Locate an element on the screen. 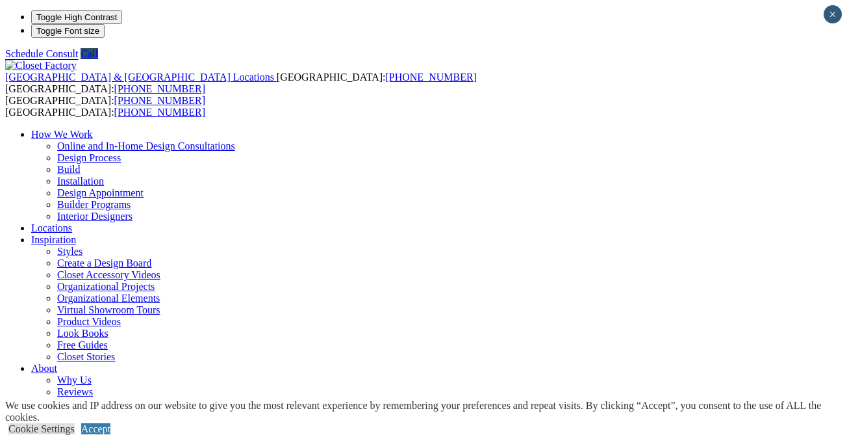 This screenshot has height=435, width=847. a: Design Appointment is located at coordinates (100, 192).